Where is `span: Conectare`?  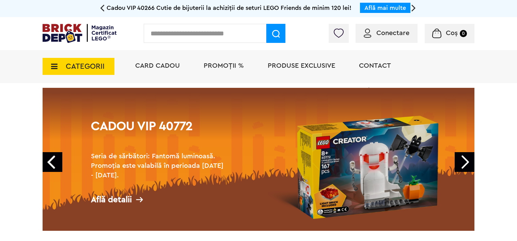 span: Conectare is located at coordinates (393, 33).